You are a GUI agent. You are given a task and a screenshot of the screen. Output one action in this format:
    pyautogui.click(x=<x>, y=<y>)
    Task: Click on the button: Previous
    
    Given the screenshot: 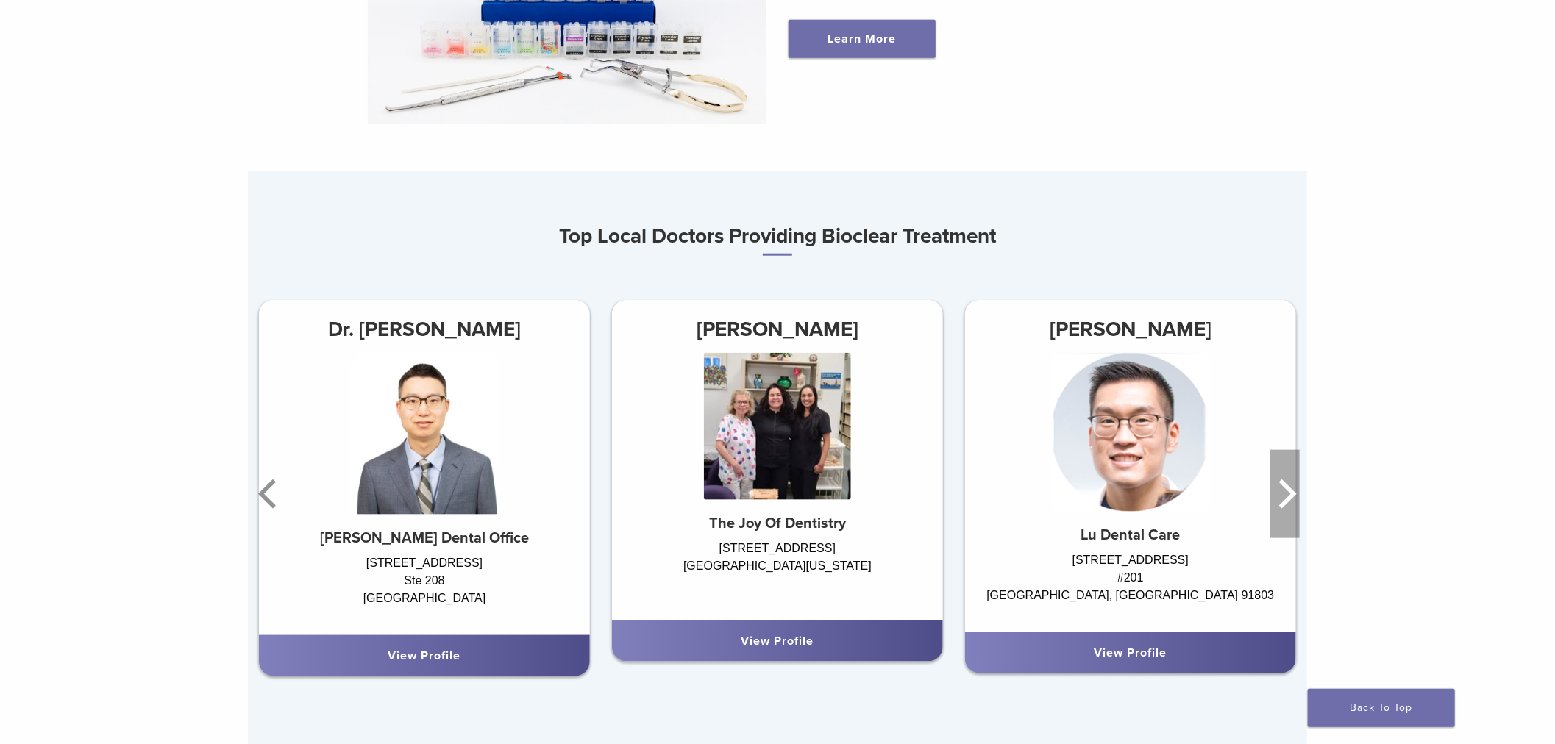 What is the action you would take?
    pyautogui.click(x=270, y=494)
    